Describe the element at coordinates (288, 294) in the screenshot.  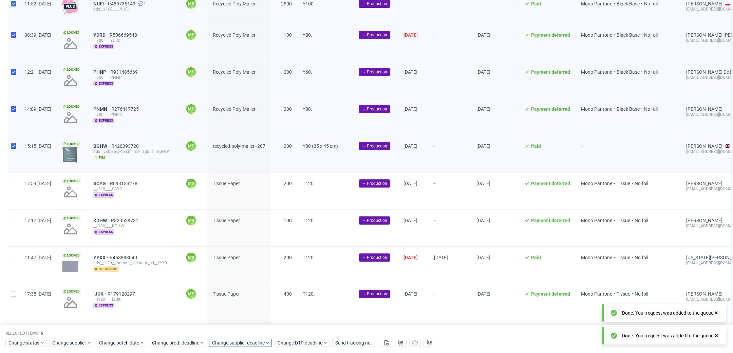
I see `span: 400` at that location.